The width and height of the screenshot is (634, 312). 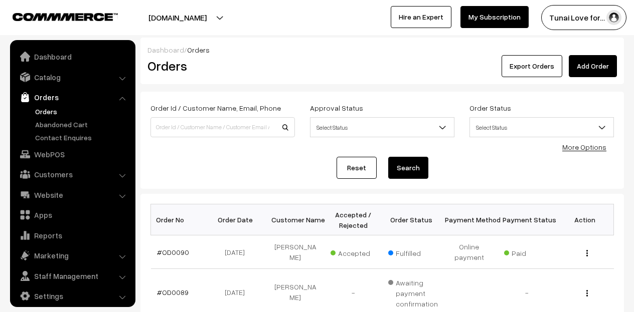 What do you see at coordinates (356, 252) in the screenshot?
I see `span: Accepted` at bounding box center [356, 252].